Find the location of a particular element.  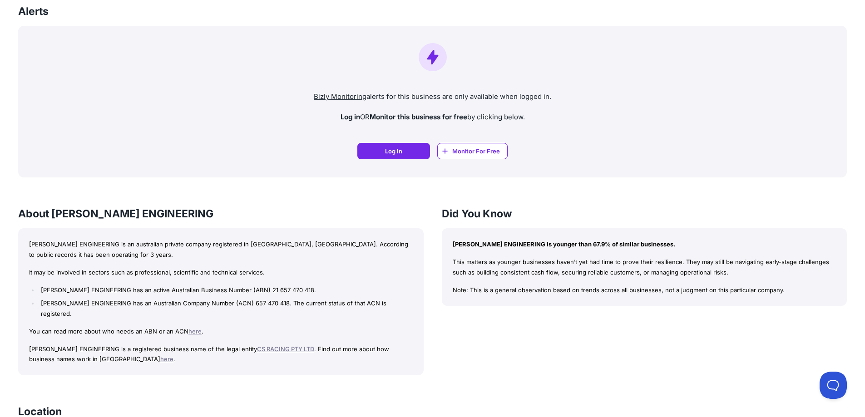

h3: Did You Know is located at coordinates (645, 214).